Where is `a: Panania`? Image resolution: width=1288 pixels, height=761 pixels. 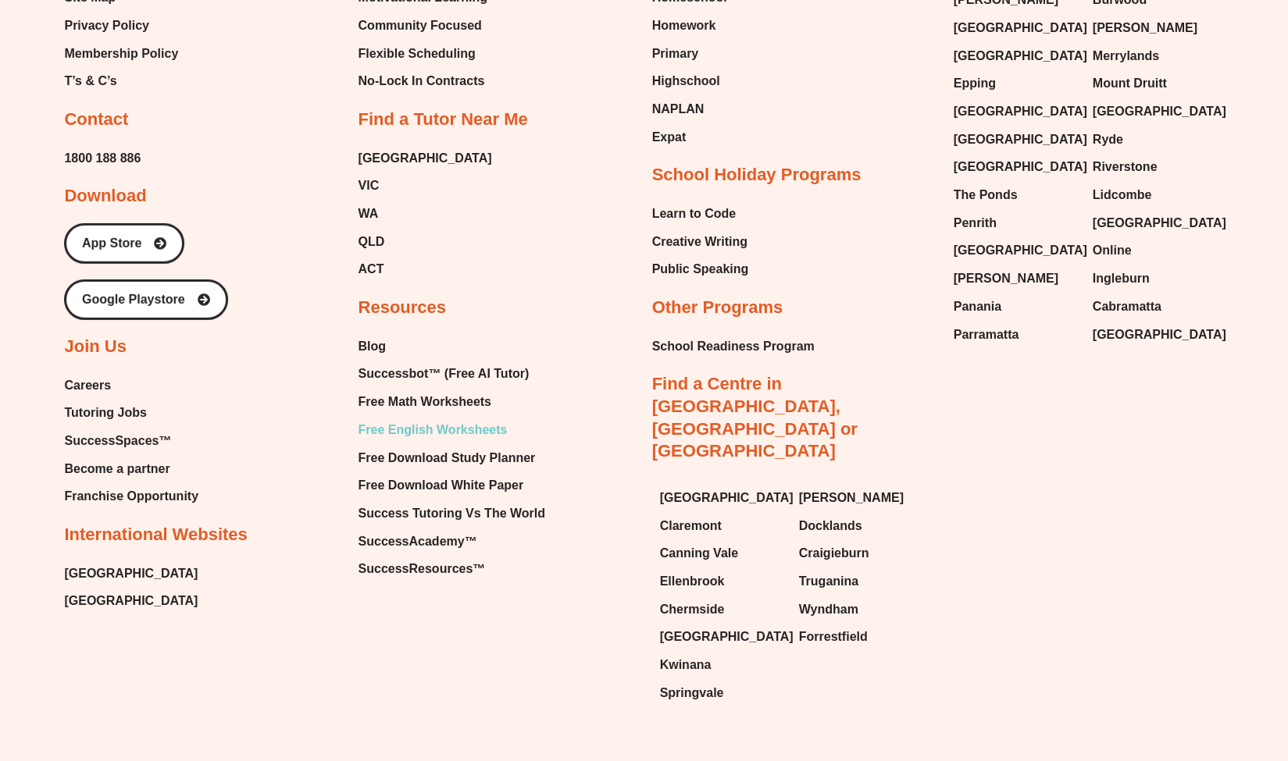 a: Panania is located at coordinates (1015, 307).